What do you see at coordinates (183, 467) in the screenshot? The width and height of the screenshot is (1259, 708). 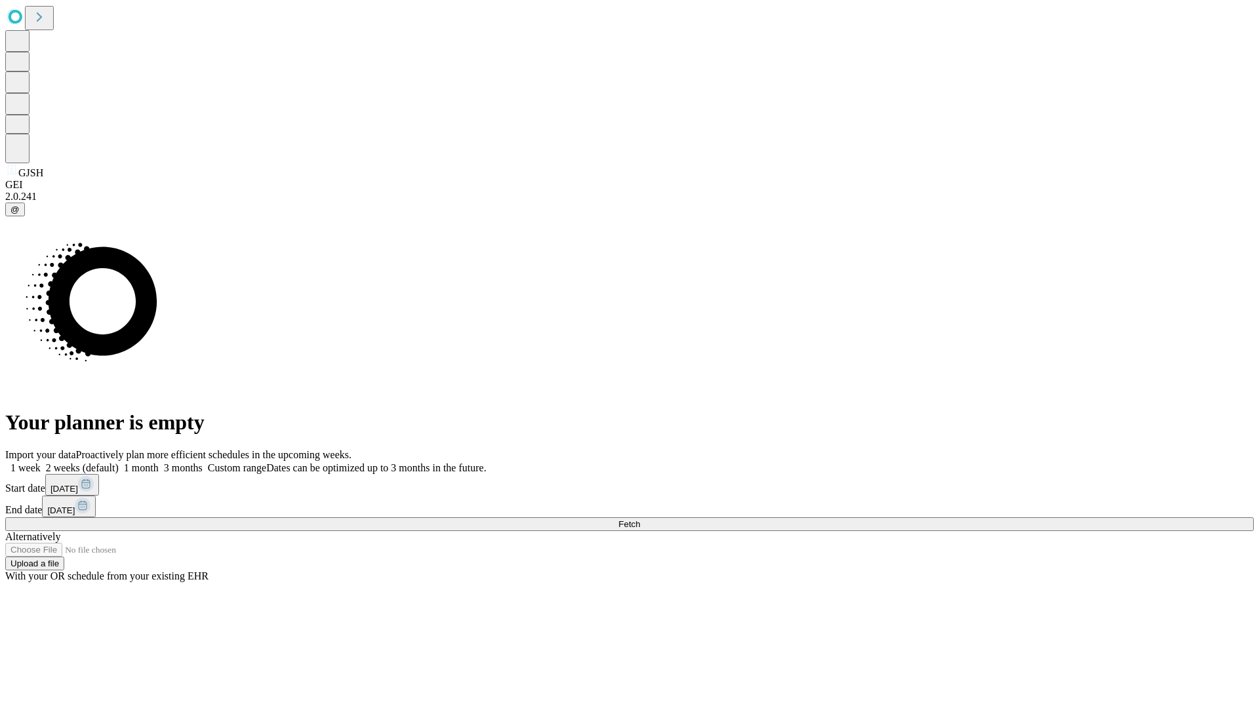 I see `span: 3 months` at bounding box center [183, 467].